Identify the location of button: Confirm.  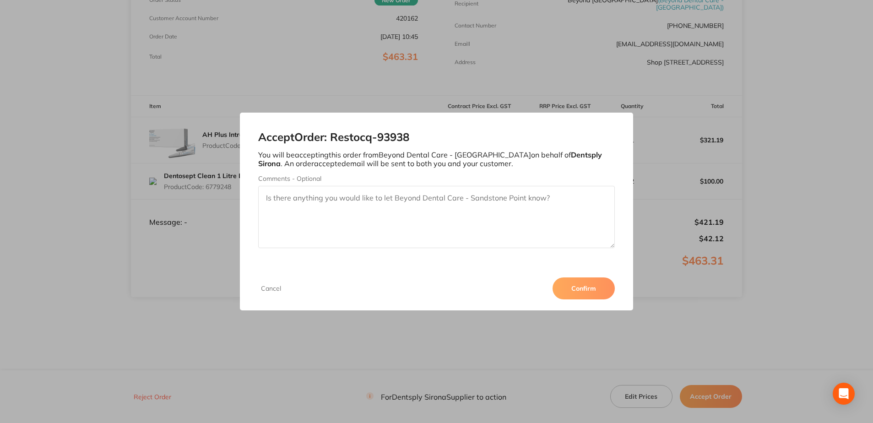
(584, 288).